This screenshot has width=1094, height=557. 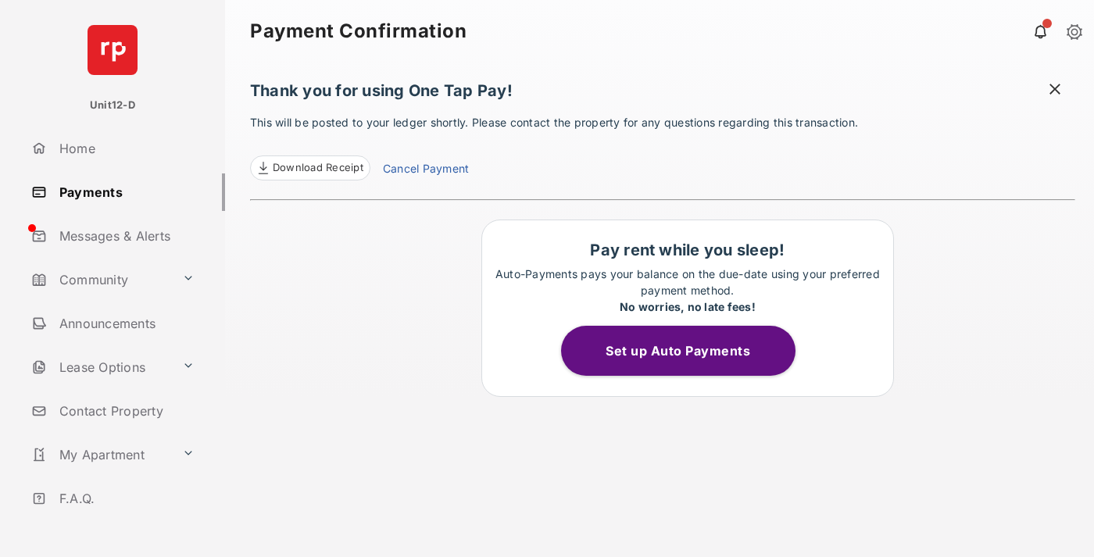 I want to click on a: Cancel Payment, so click(x=426, y=170).